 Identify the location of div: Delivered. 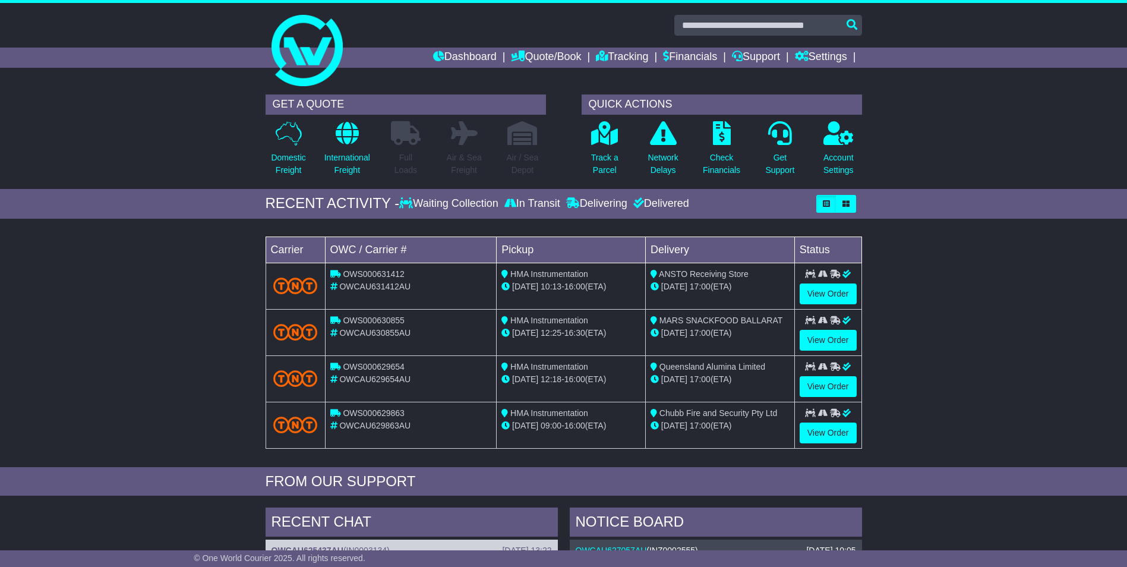
(659, 204).